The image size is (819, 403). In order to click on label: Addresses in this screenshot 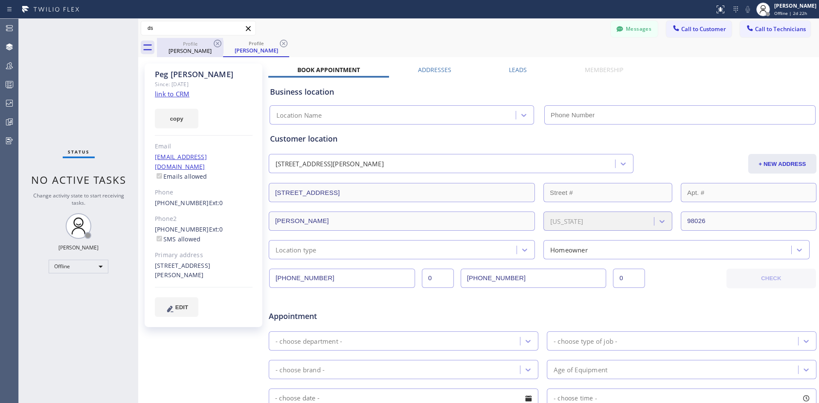, I will do `click(435, 70)`.